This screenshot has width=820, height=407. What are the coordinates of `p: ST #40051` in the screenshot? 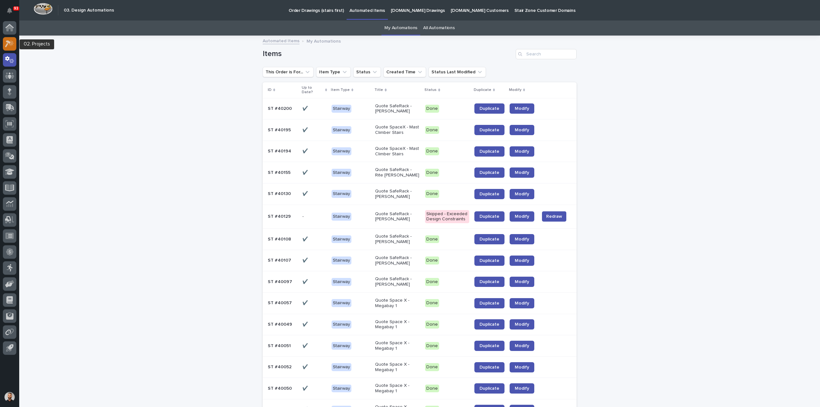 It's located at (280, 345).